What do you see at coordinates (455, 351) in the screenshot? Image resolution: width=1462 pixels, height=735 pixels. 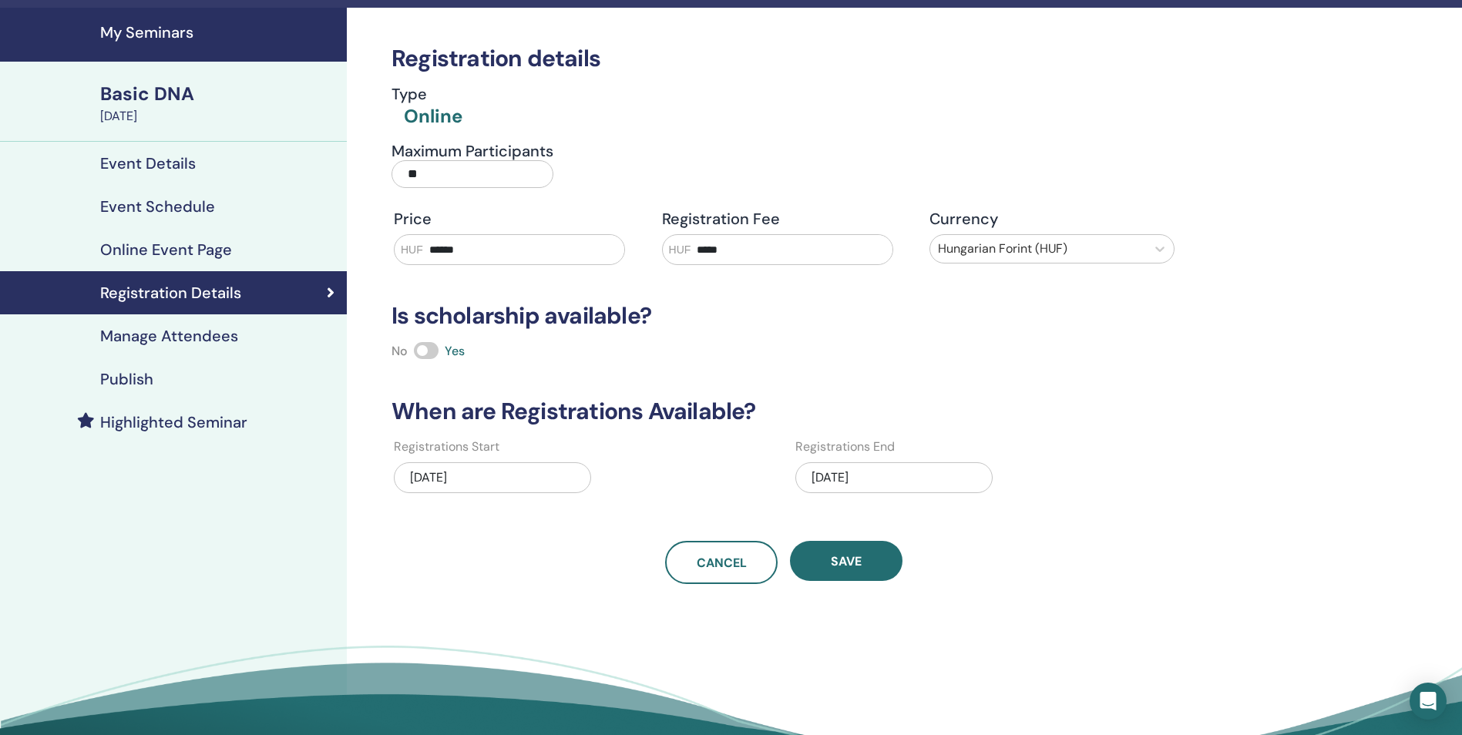 I see `span: Yes` at bounding box center [455, 351].